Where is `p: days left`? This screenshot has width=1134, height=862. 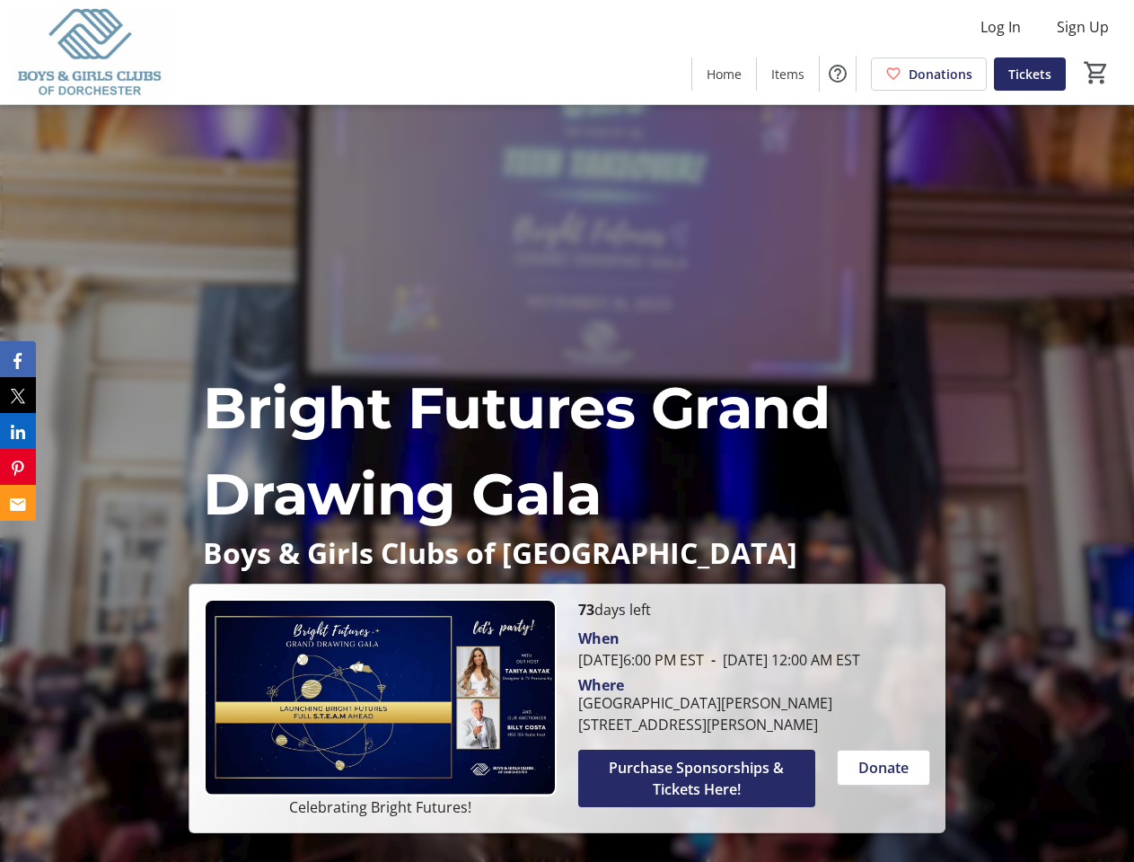 p: days left is located at coordinates (754, 609).